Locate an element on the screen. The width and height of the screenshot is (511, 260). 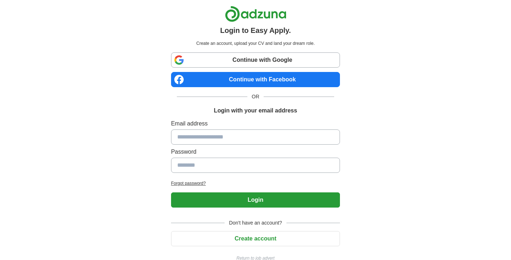
a: Forgot password? is located at coordinates (255, 183).